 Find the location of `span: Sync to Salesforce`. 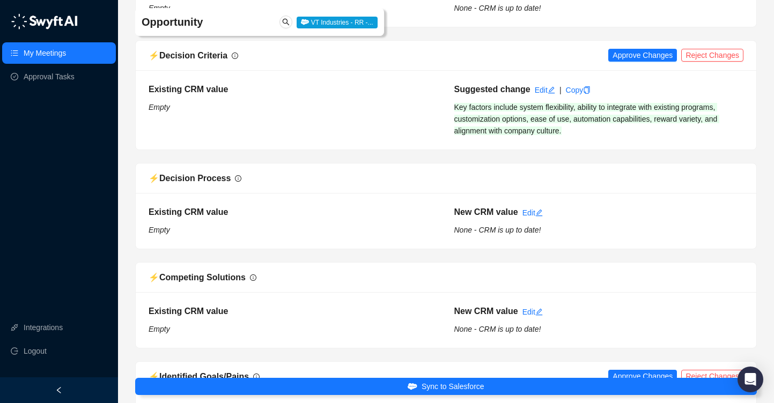

span: Sync to Salesforce is located at coordinates (452, 387).